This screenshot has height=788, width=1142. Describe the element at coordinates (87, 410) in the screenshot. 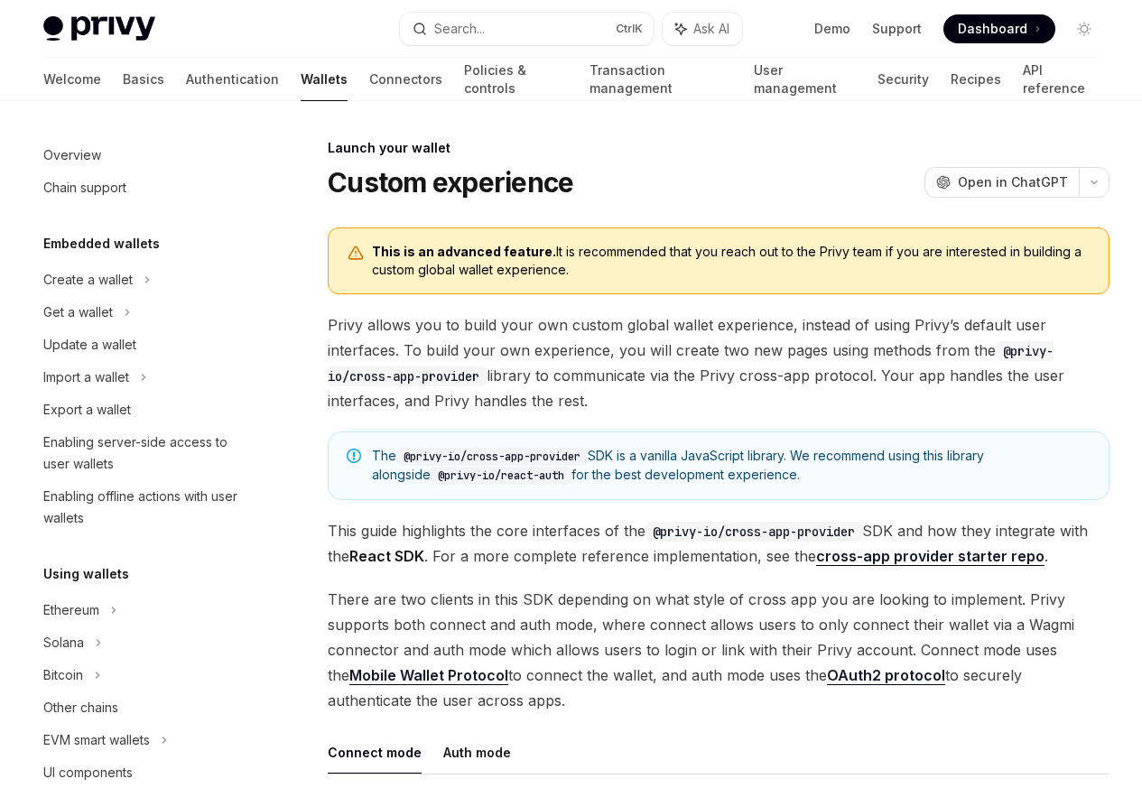

I see `div: Export a wallet` at that location.